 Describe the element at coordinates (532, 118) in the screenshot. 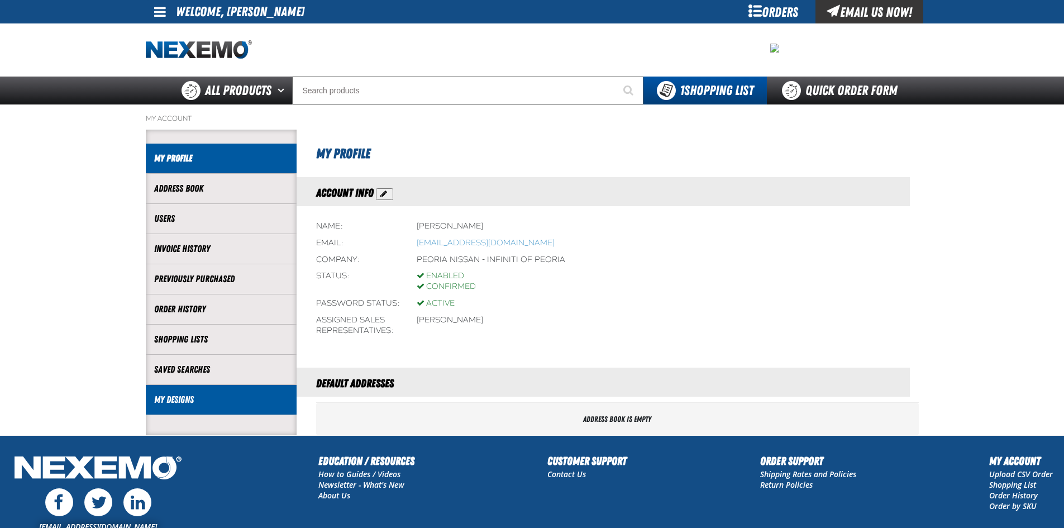

I see `nav: Breadcrumbs` at that location.